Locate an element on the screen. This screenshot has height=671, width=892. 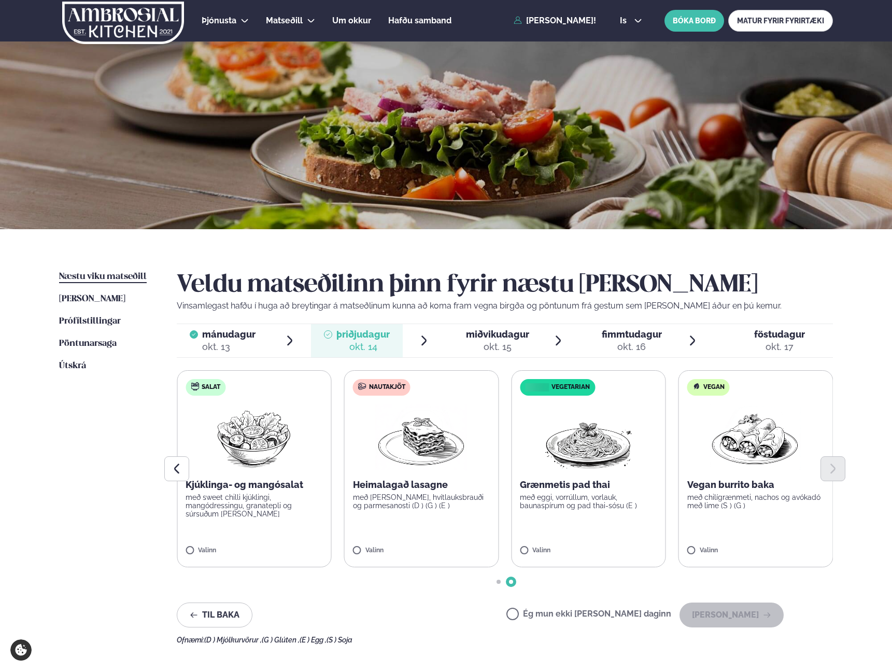
a: Útskrá is located at coordinates (73, 366).